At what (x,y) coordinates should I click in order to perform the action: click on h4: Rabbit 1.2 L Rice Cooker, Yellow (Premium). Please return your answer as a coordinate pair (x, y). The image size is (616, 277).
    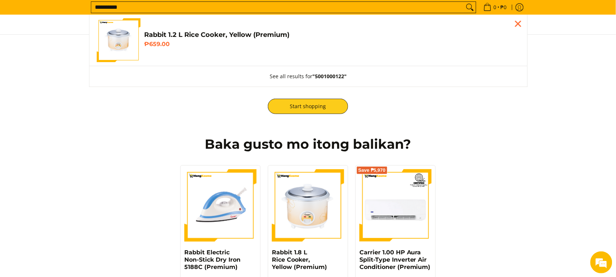
    Looking at the image, I should click on (332, 35).